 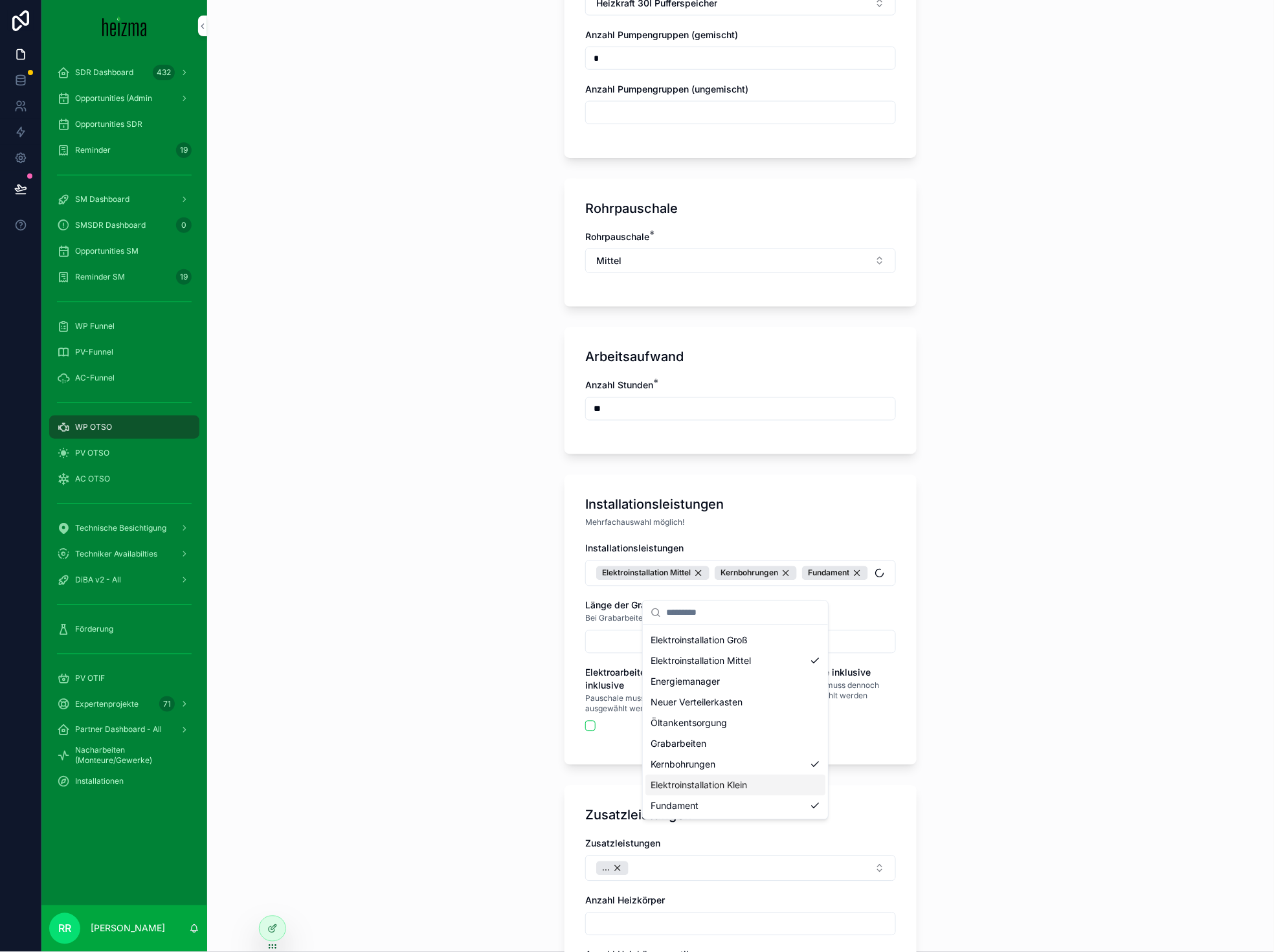 What do you see at coordinates (99, 277) in the screenshot?
I see `span: Reminder SM` at bounding box center [99, 277].